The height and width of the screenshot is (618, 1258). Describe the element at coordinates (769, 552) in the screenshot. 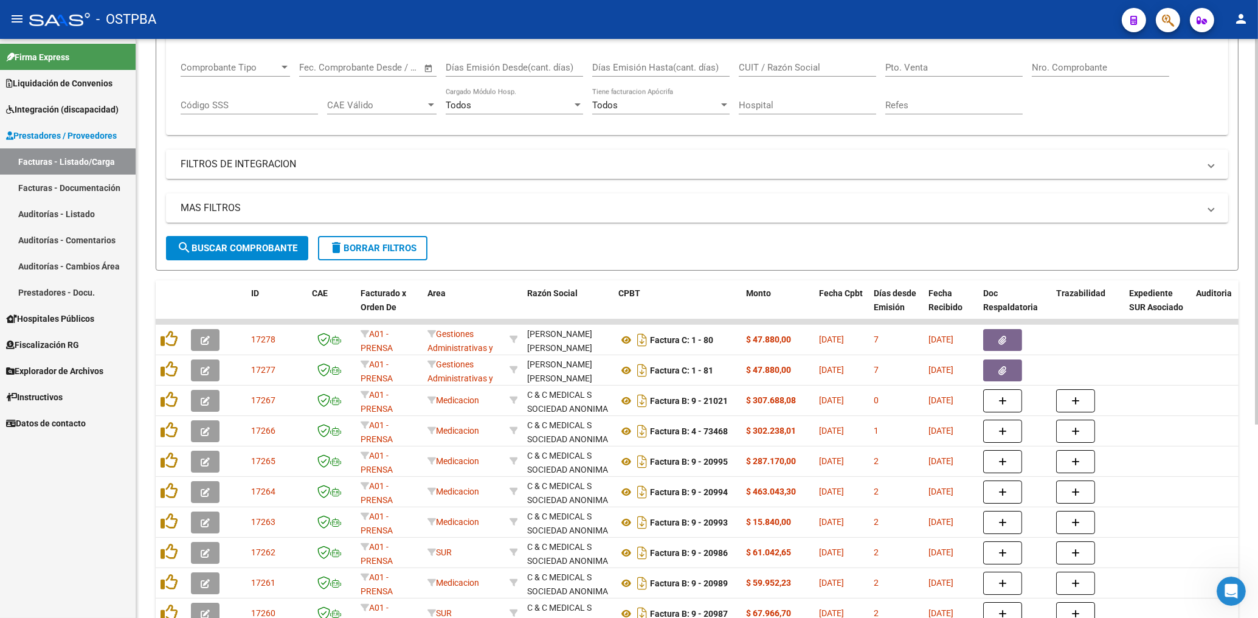

I see `strong: $ 61.042,65` at that location.